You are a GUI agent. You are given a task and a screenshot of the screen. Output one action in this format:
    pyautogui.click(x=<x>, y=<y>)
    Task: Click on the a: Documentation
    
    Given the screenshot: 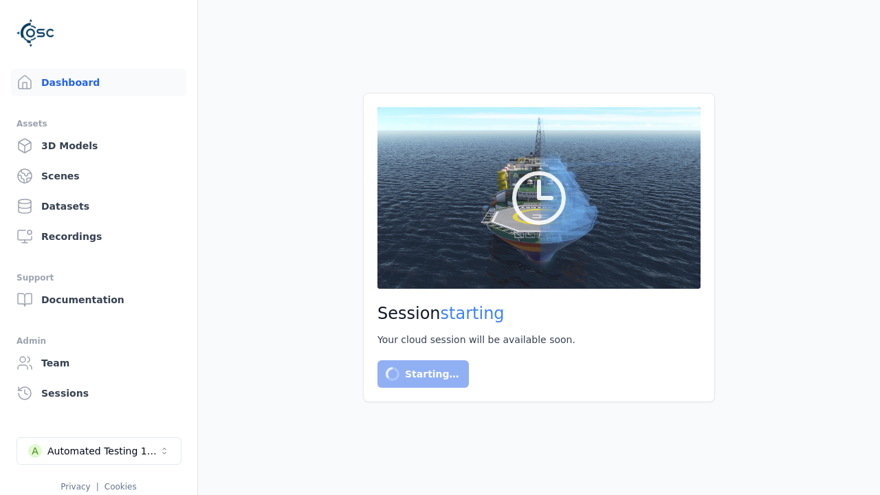 What is the action you would take?
    pyautogui.click(x=98, y=300)
    